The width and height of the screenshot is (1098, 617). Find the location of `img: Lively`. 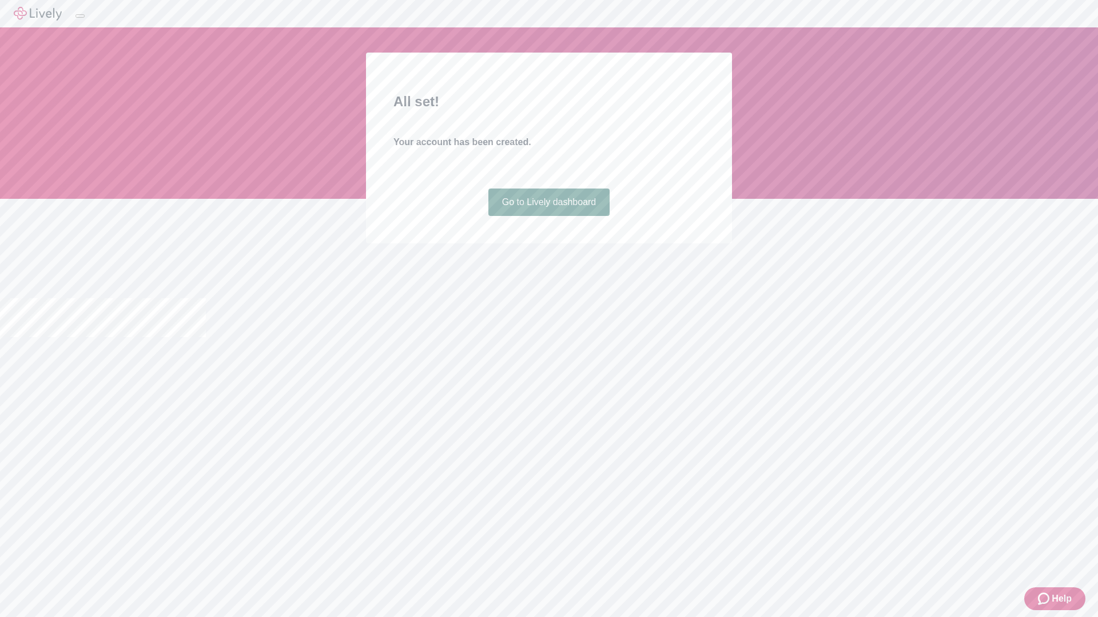

img: Lively is located at coordinates (38, 14).